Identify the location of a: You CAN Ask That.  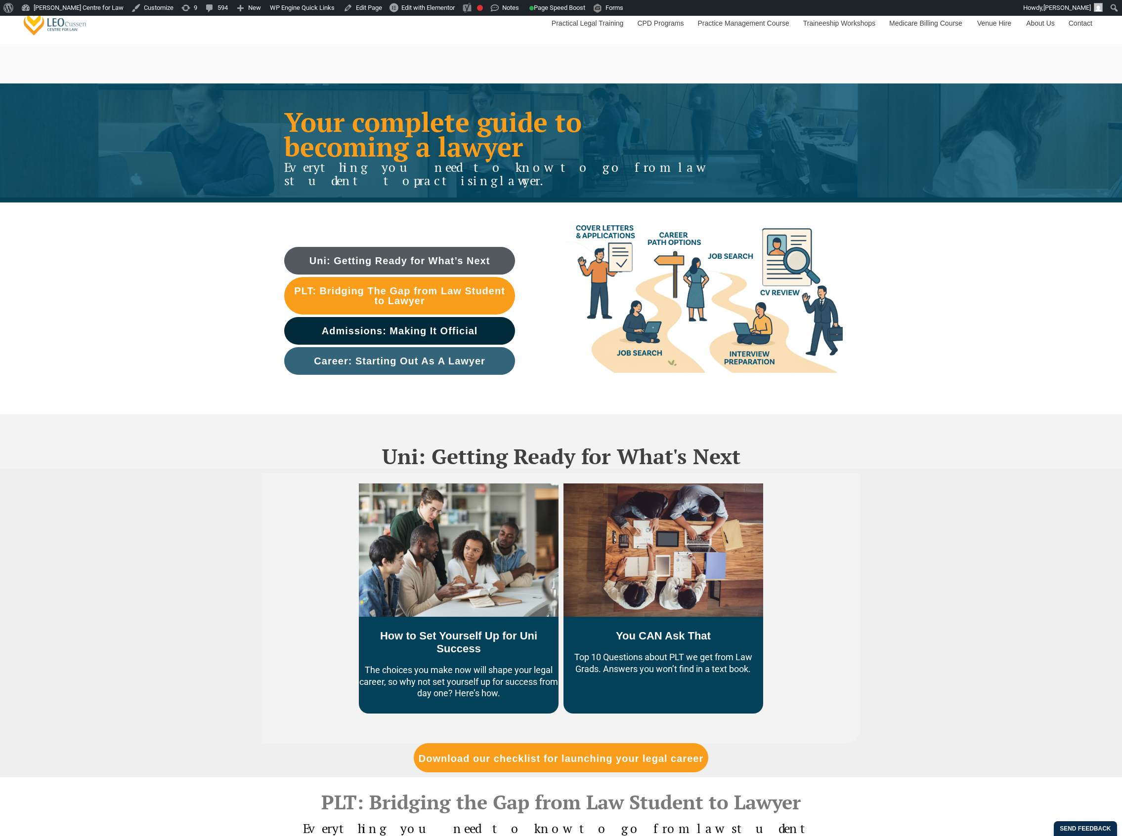
(663, 636).